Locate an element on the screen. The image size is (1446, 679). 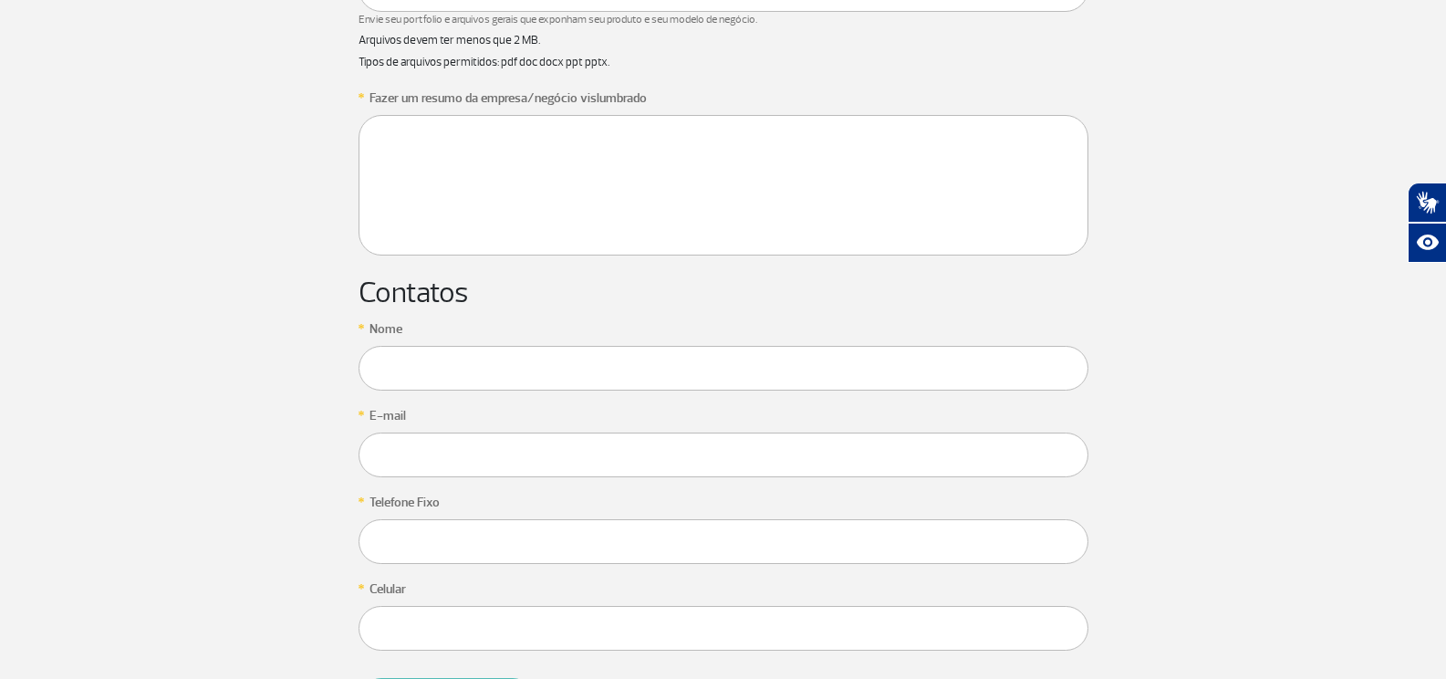
button: Abrir recursos assistivos. is located at coordinates (1426, 243).